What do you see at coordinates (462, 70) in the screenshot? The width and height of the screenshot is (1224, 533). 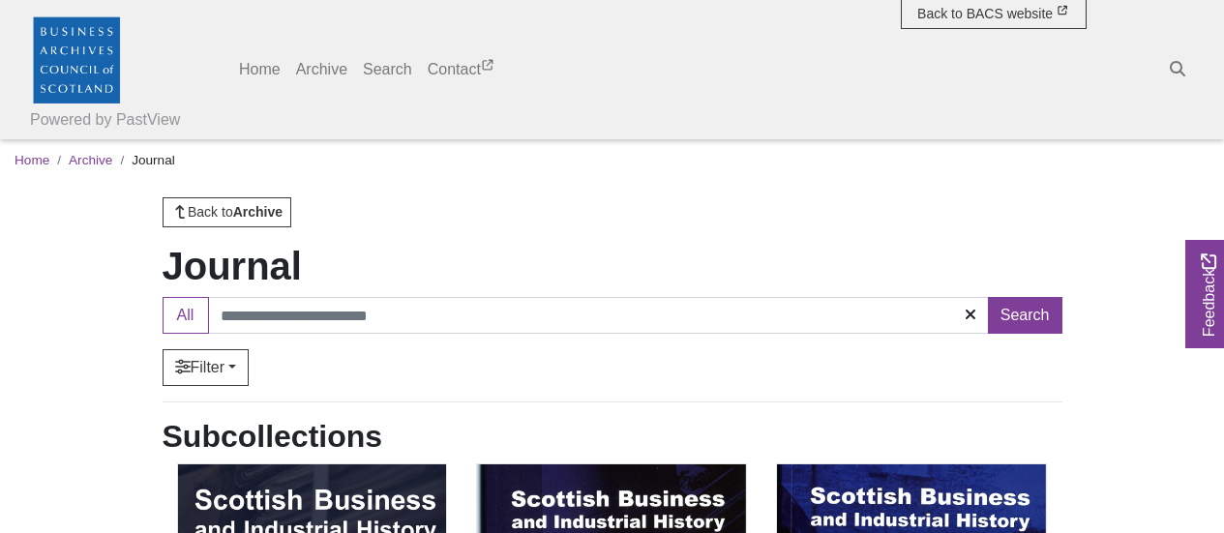 I see `a: Contact` at bounding box center [462, 70].